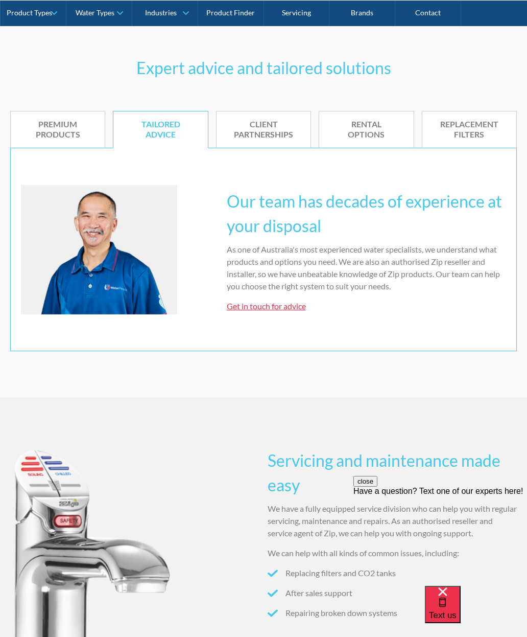 This screenshot has height=637, width=527. I want to click on div: Rental options, so click(366, 130).